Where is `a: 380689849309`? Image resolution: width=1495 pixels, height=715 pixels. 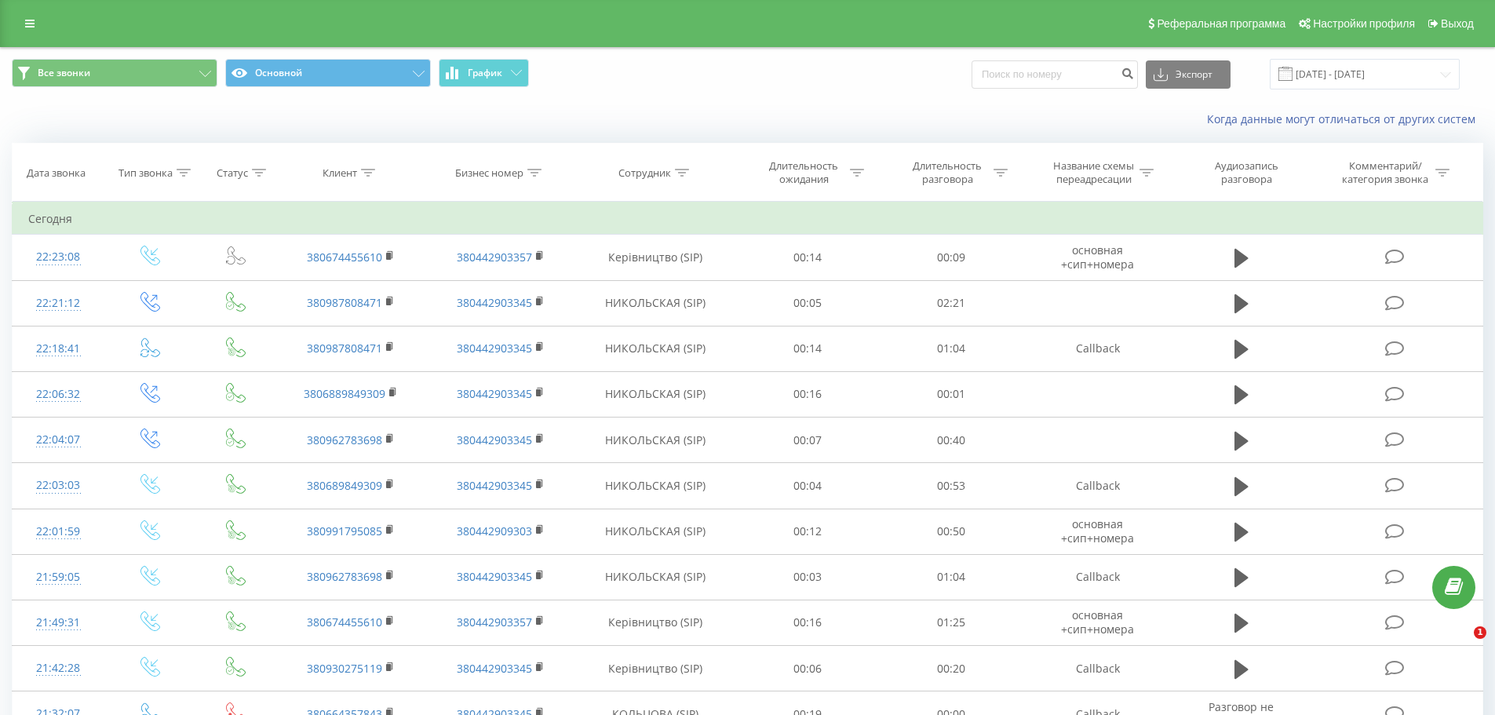
a: 380689849309 is located at coordinates (345, 485).